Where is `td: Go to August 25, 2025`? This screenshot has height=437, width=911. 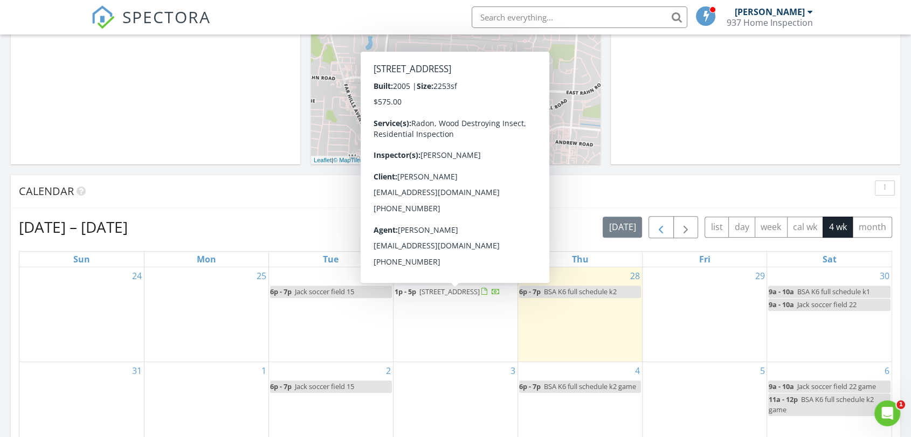 td: Go to August 25, 2025 is located at coordinates (206, 315).